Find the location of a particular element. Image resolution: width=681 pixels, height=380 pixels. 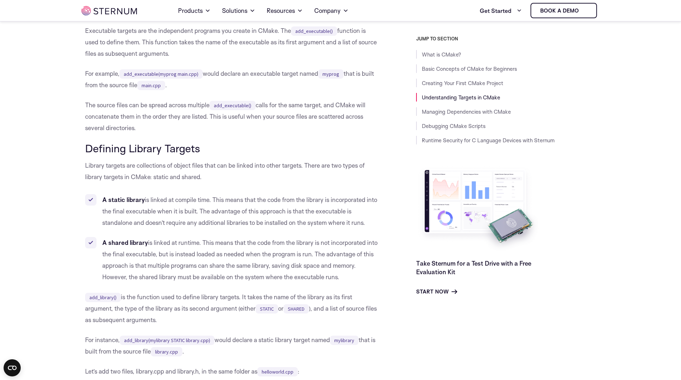

li: is linked at compile time. This means that the code from the library is incorporated into the fin... is located at coordinates (233, 211).